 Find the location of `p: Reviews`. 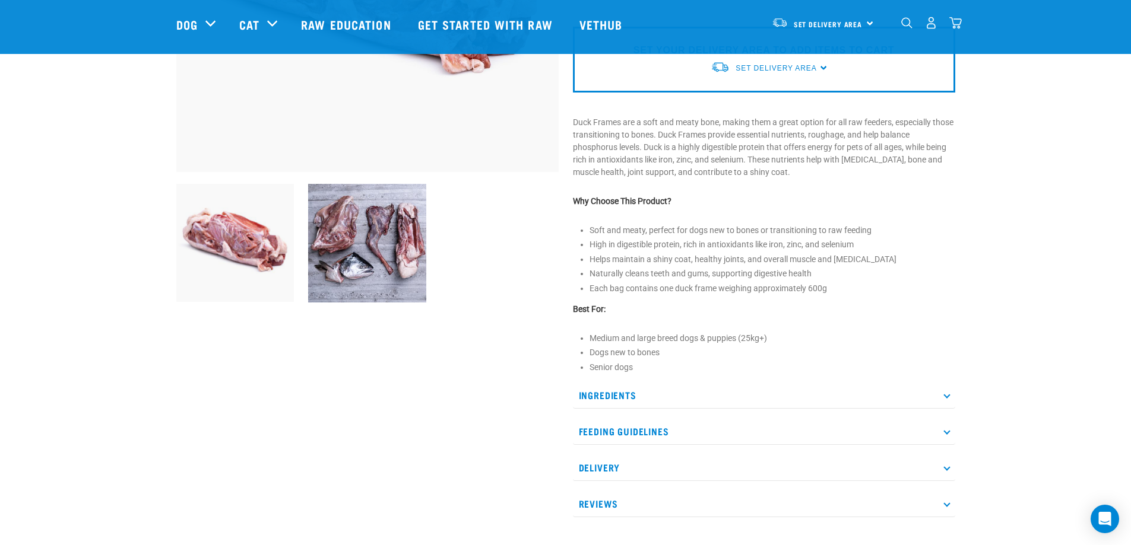

p: Reviews is located at coordinates (764, 504).